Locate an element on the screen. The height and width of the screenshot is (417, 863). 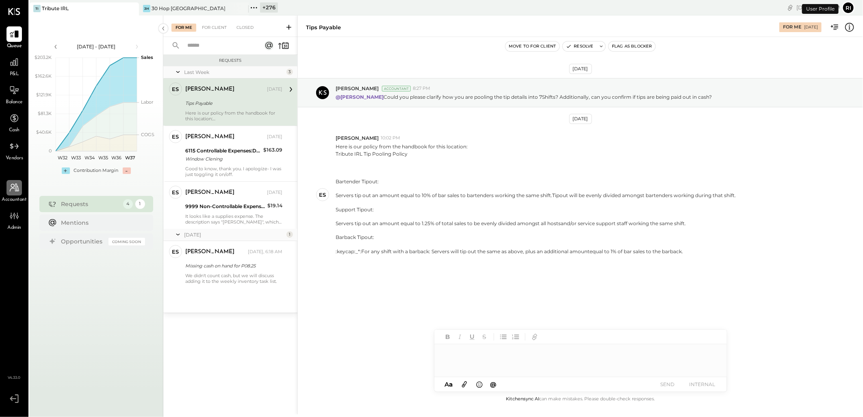
a: Queue is located at coordinates (14, 38).